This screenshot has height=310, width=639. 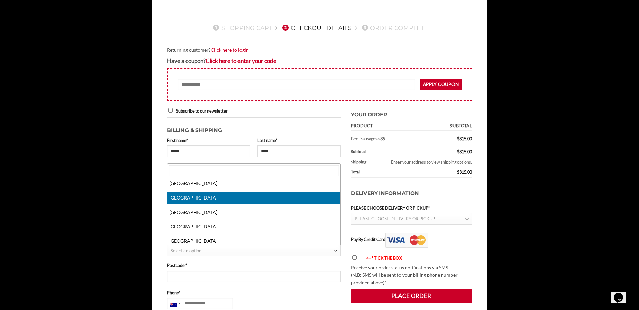 What do you see at coordinates (175, 303) in the screenshot?
I see `div: Australia: +61` at bounding box center [175, 303].